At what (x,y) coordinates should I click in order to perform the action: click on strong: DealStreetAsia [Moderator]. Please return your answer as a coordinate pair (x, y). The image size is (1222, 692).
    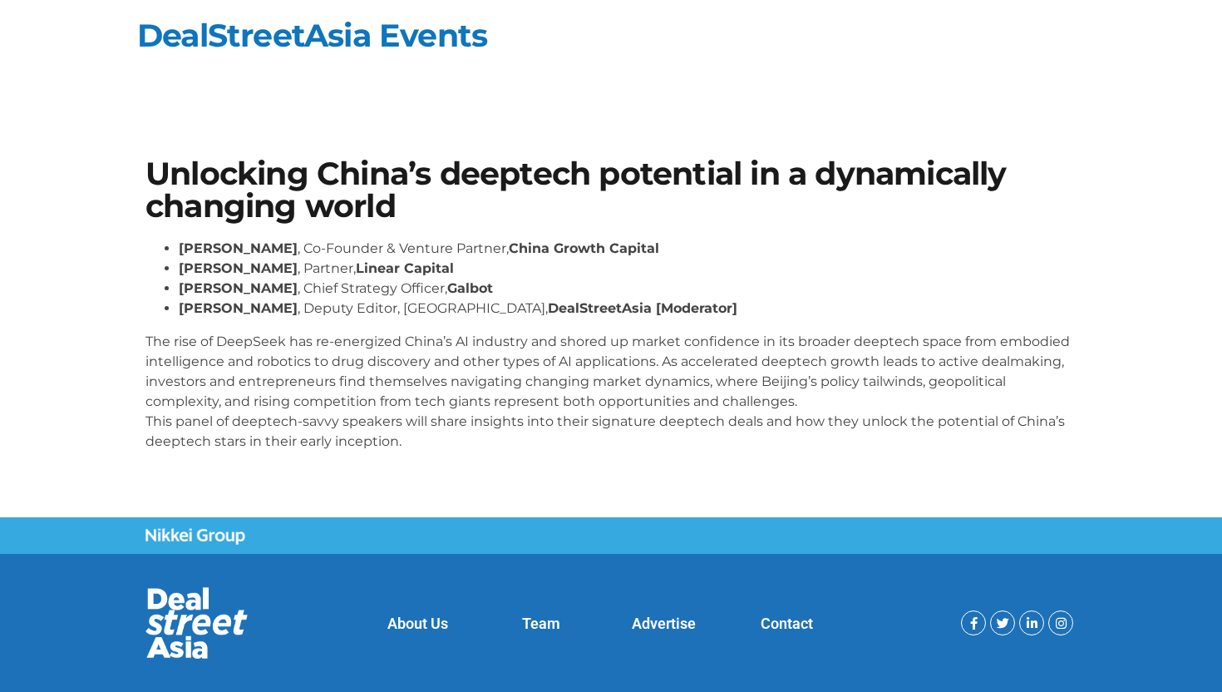
    Looking at the image, I should click on (643, 308).